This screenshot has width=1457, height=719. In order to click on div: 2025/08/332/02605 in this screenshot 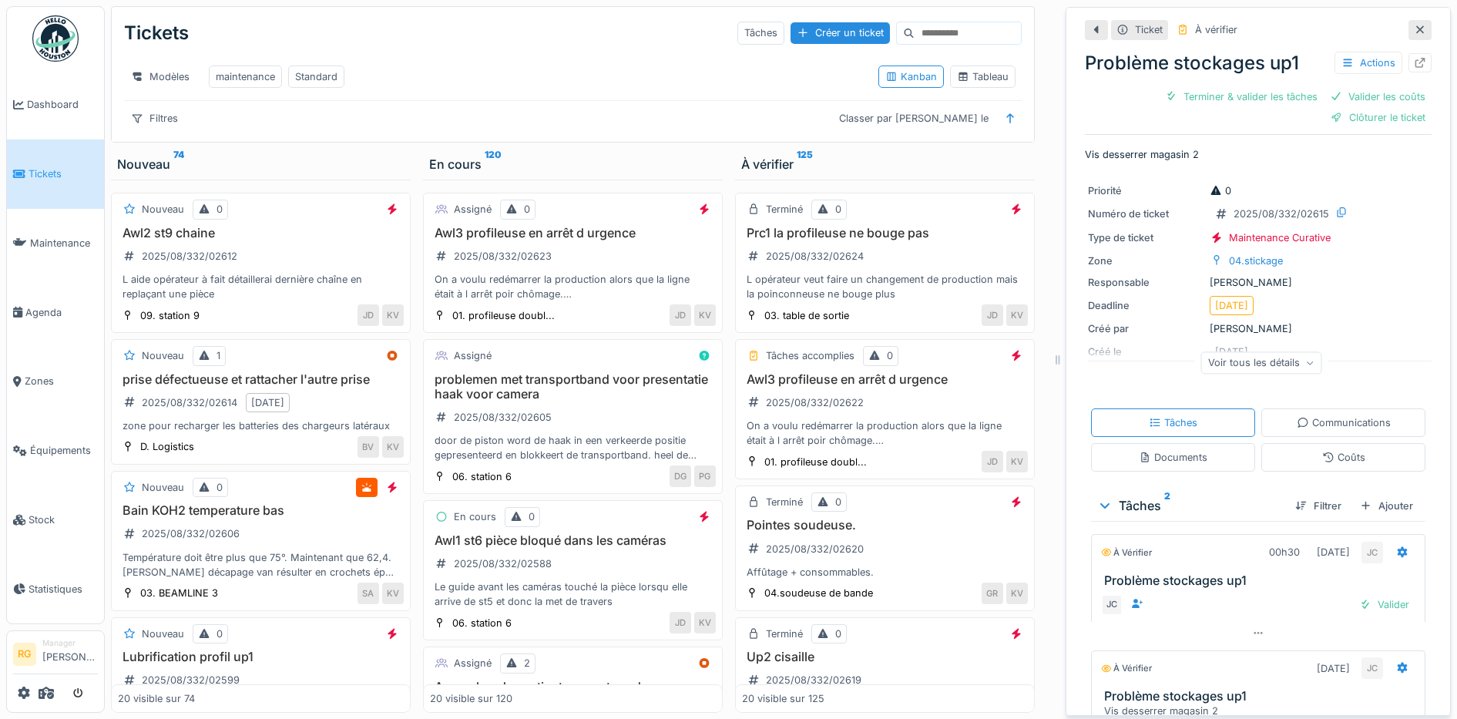, I will do `click(502, 417)`.